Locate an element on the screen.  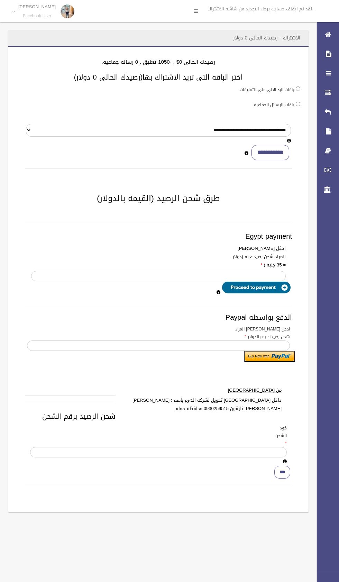
h4: رصيدك الحالى 0$ , -1050 تعليق , 0 رساله جماعيه. is located at coordinates (158, 62).